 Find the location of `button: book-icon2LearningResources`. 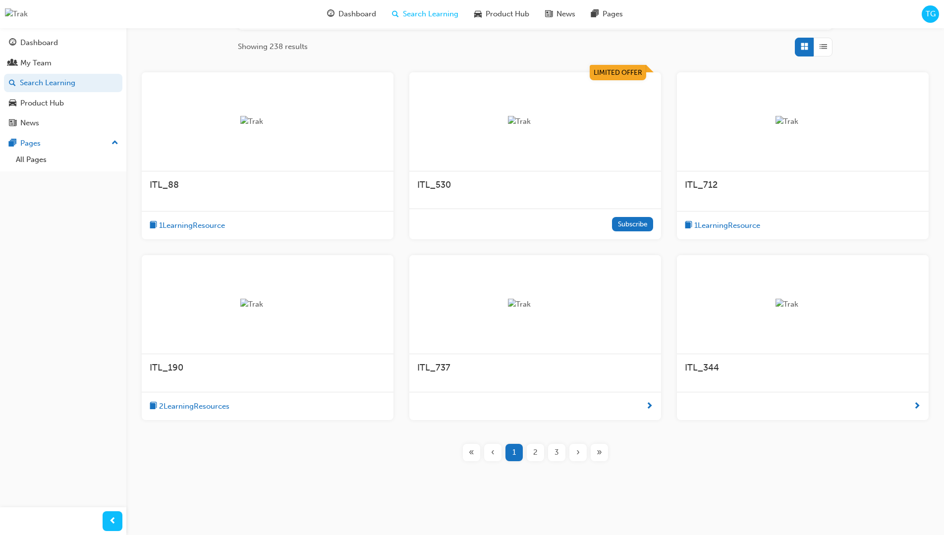

button: book-icon2LearningResources is located at coordinates (189, 406).